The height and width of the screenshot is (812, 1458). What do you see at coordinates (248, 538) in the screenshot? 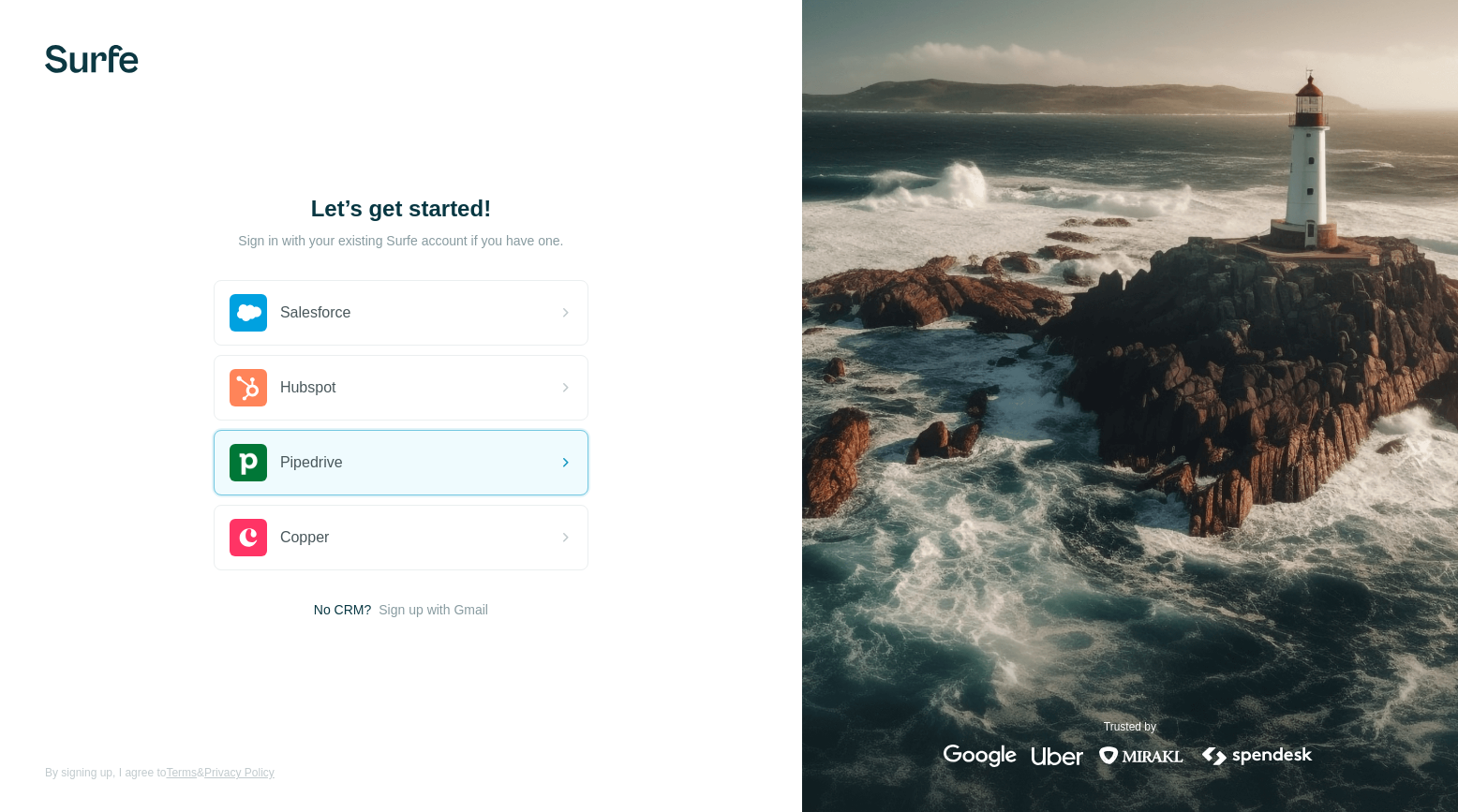
I see `img: copper's logo` at bounding box center [248, 538].